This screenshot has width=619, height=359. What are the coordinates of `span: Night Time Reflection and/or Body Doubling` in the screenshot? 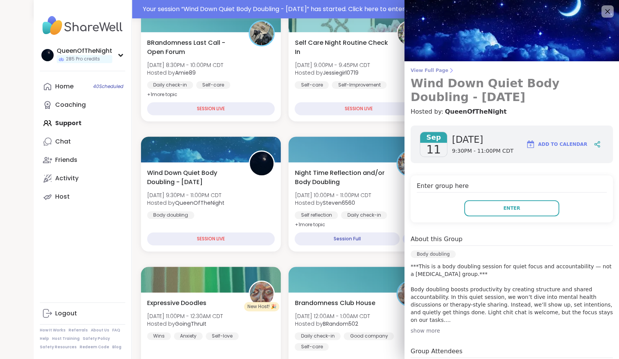 It's located at (341, 178).